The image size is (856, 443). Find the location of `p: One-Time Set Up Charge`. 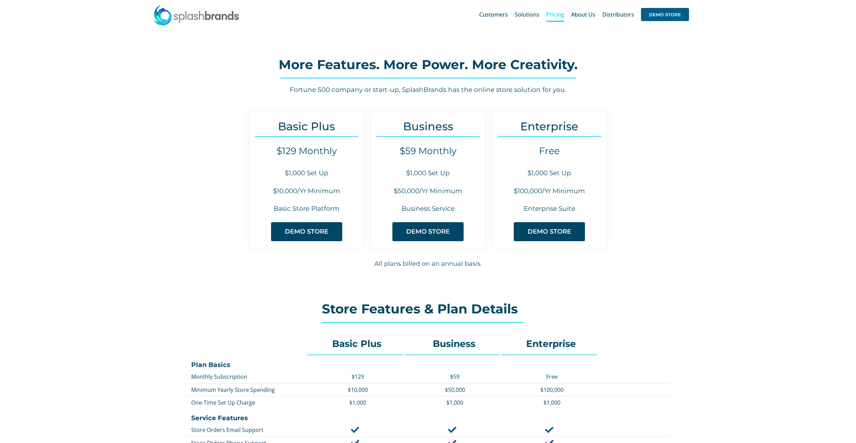

p: One-Time Set Up Charge is located at coordinates (248, 403).